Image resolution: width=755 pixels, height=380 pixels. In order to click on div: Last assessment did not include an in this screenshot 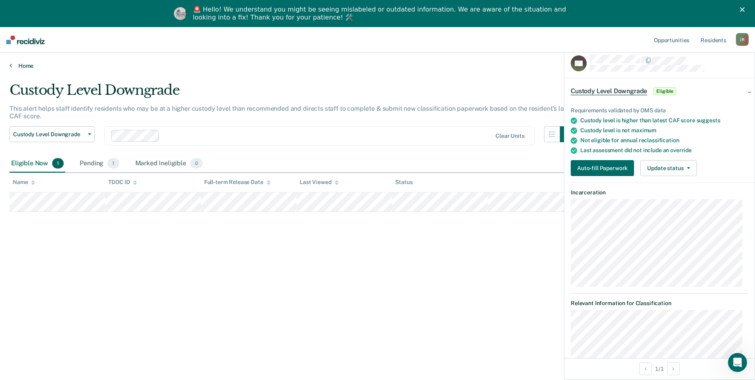, I will do `click(665, 150)`.